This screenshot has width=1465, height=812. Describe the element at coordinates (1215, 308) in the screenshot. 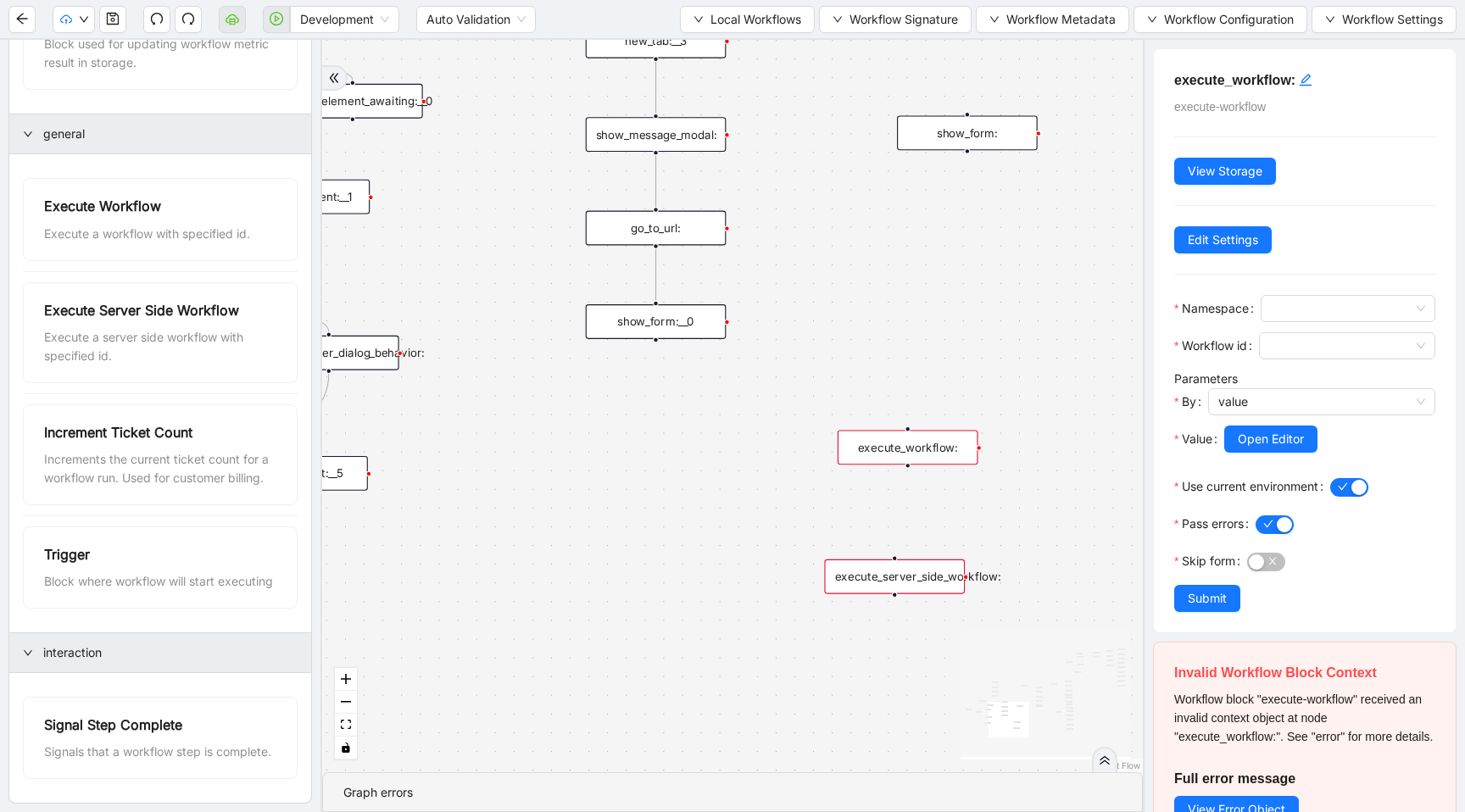

I see `span: Namespace` at that location.